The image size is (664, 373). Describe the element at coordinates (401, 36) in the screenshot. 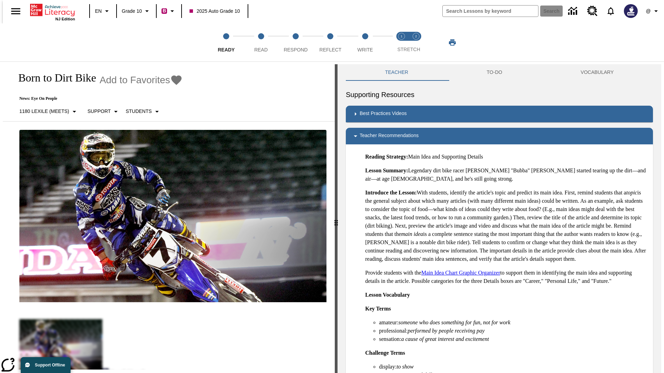

I see `text: 1` at that location.